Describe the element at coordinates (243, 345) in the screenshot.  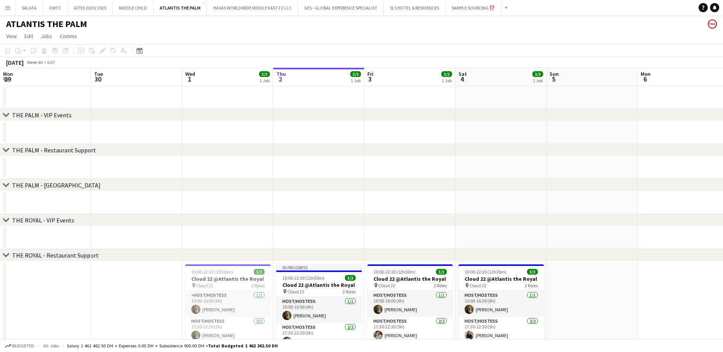
I see `span: Total Budgeted 1 462 362.50 DH` at that location.